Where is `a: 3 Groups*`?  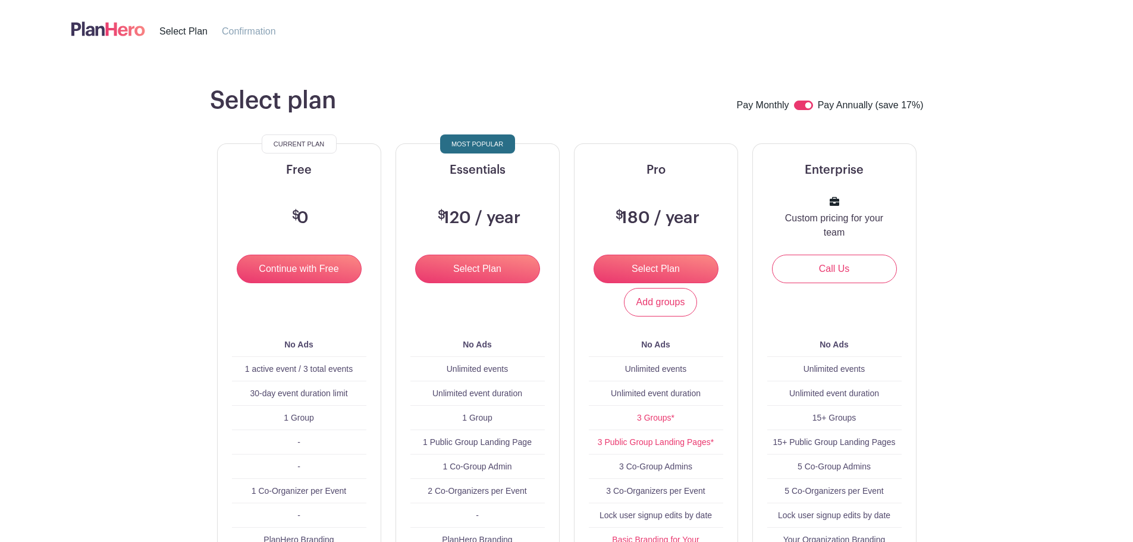 a: 3 Groups* is located at coordinates (655, 417).